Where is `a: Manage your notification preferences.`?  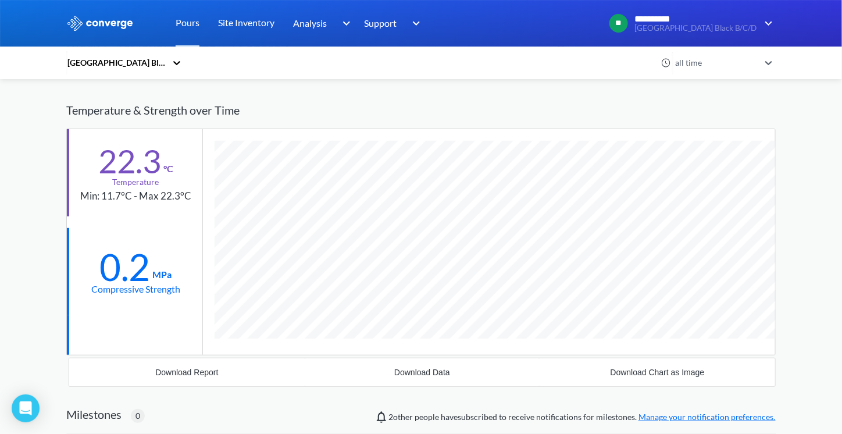
a: Manage your notification preferences. is located at coordinates (707, 416).